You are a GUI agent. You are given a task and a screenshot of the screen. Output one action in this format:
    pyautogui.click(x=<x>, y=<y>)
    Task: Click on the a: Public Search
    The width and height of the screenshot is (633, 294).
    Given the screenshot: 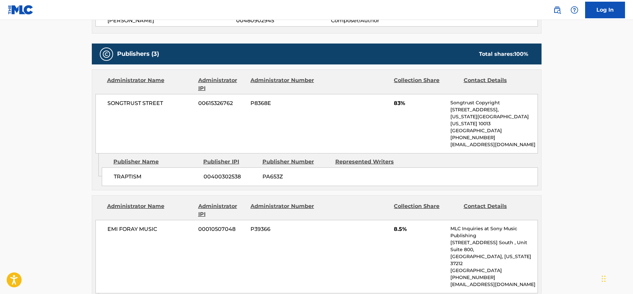 What is the action you would take?
    pyautogui.click(x=557, y=10)
    